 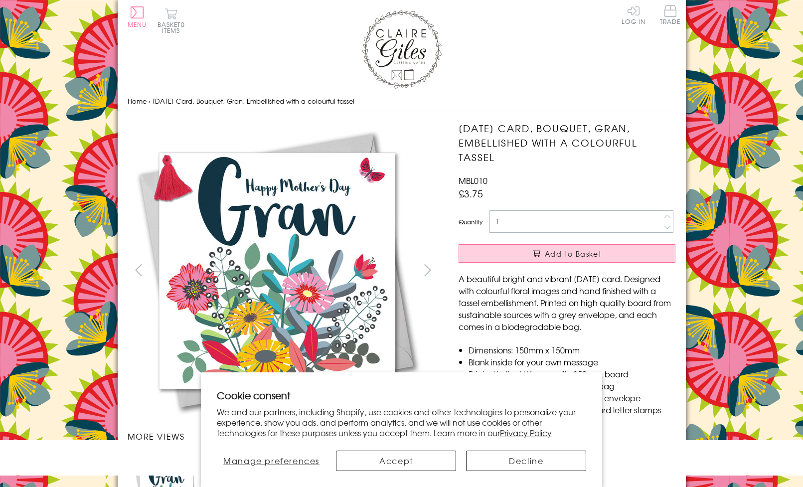 I want to click on li: Blank inside for your own message, so click(x=572, y=362).